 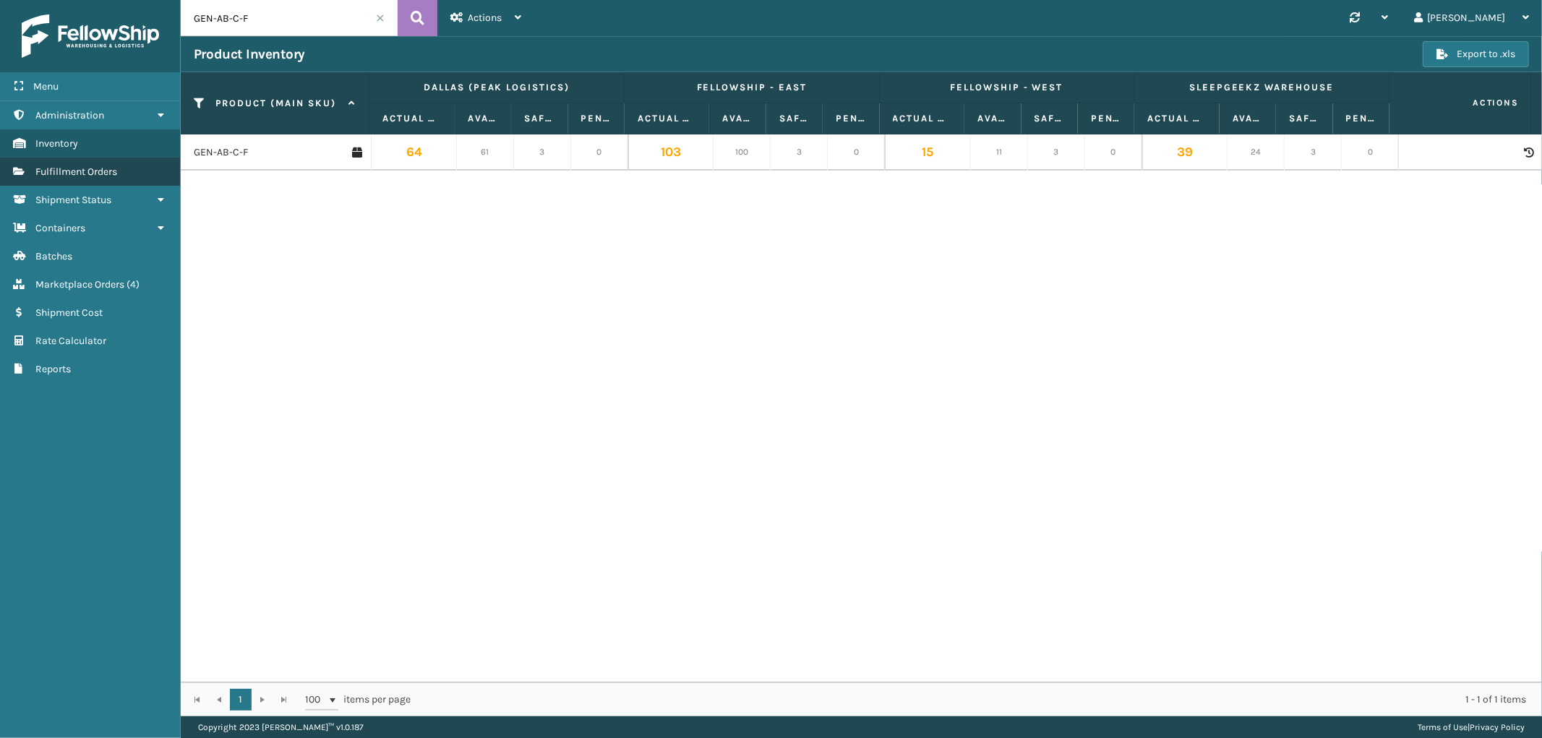 What do you see at coordinates (358, 700) in the screenshot?
I see `span: items per page` at bounding box center [358, 700].